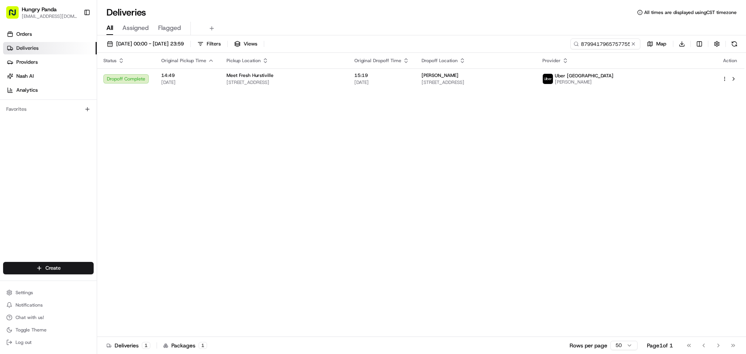 The image size is (746, 354). What do you see at coordinates (48, 330) in the screenshot?
I see `button: Toggle Theme` at bounding box center [48, 330].